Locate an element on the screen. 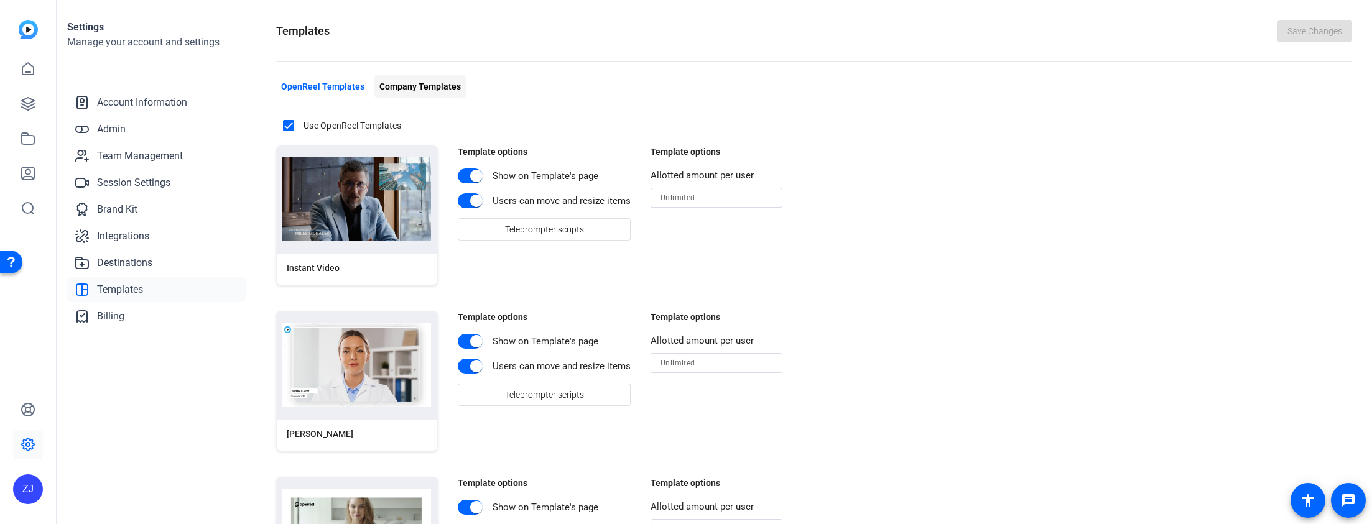 The height and width of the screenshot is (524, 1372). span: Templates is located at coordinates (120, 290).